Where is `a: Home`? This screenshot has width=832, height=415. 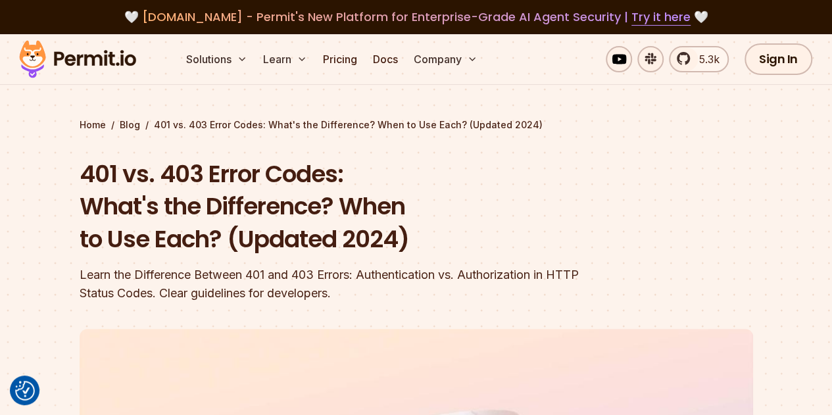
a: Home is located at coordinates (93, 125).